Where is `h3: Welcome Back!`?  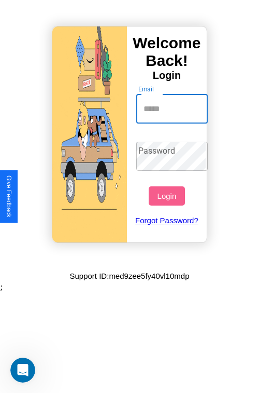
h3: Welcome Back! is located at coordinates (167, 52).